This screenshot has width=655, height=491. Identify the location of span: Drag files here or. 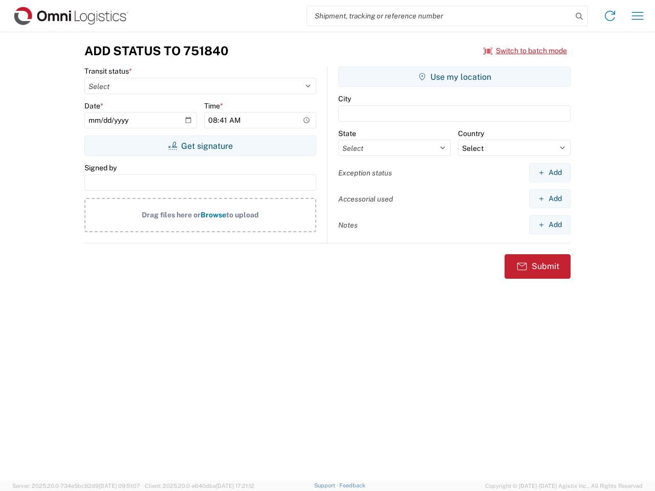
(171, 215).